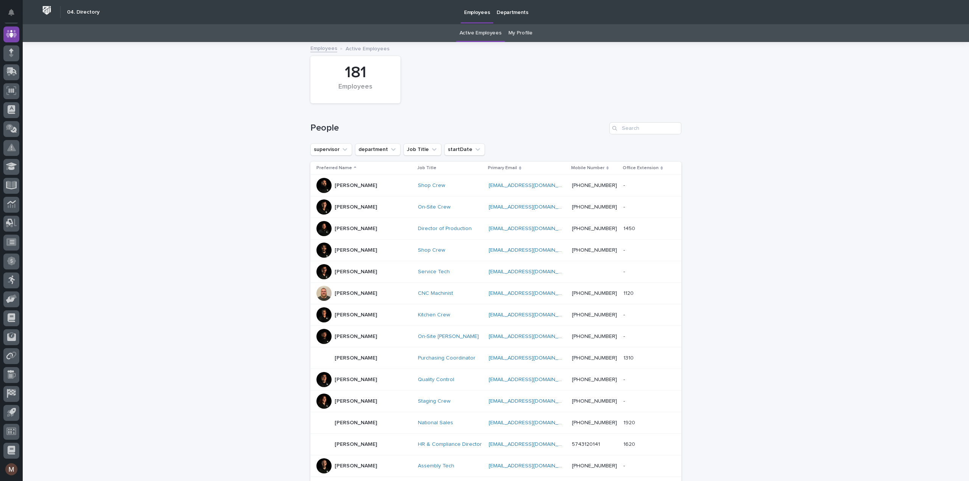 Image resolution: width=969 pixels, height=481 pixels. I want to click on p: 1620, so click(630, 444).